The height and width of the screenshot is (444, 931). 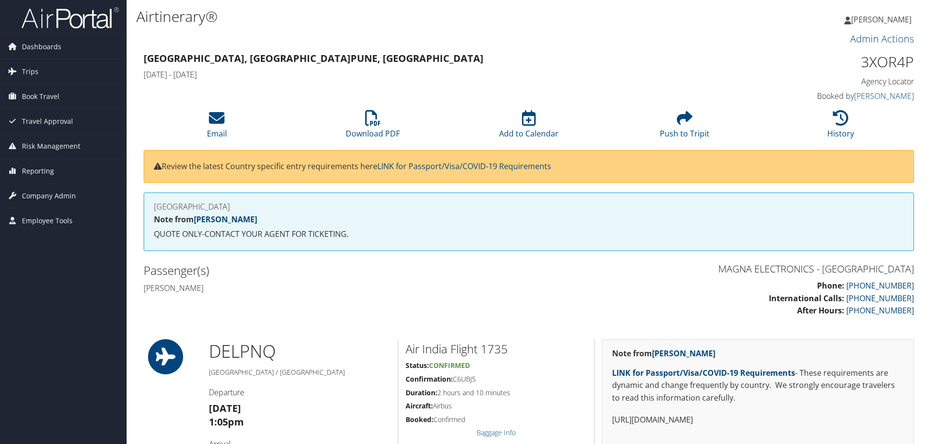 What do you see at coordinates (496, 392) in the screenshot?
I see `h5: 2 hours and 10 minutes` at bounding box center [496, 392].